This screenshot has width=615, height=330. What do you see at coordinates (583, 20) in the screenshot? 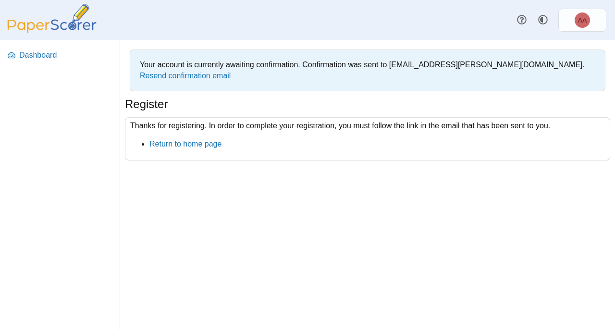
I see `a: Araceli Alduenda` at bounding box center [583, 20].